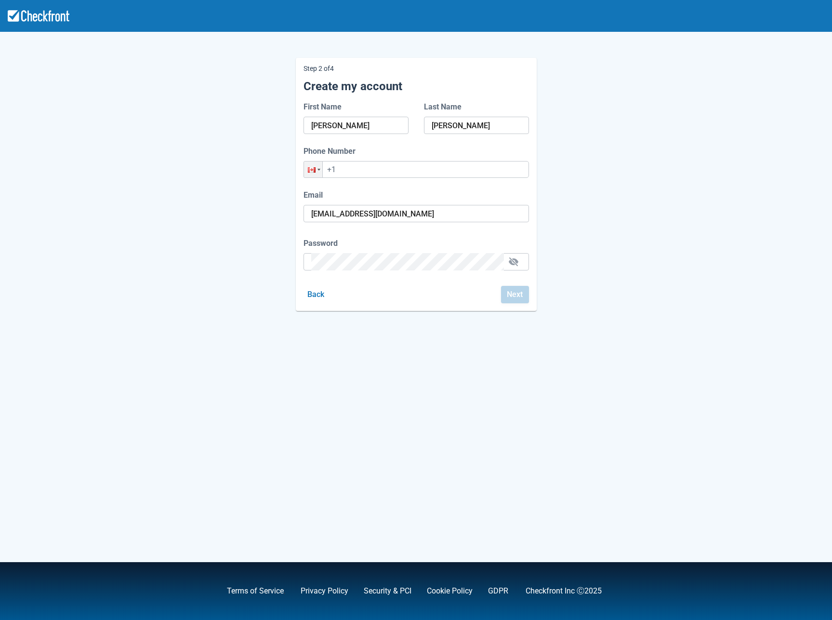 This screenshot has height=620, width=832. I want to click on a: Cookie Policy, so click(450, 590).